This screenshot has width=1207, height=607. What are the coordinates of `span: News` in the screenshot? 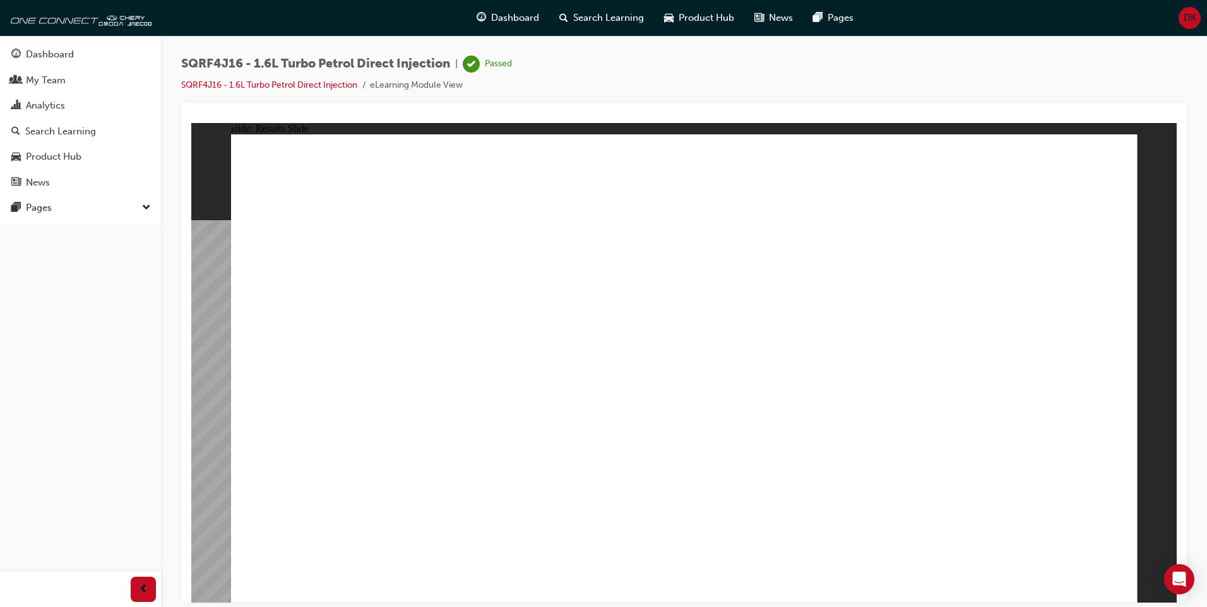 It's located at (781, 18).